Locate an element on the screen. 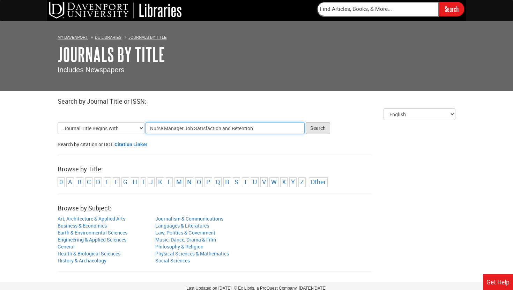  a: Engineering & Applied Sciences is located at coordinates (92, 240).